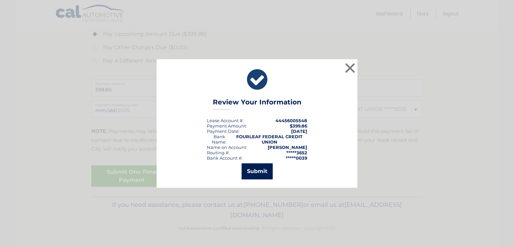 Image resolution: width=514 pixels, height=247 pixels. I want to click on div: Payment Amount:, so click(227, 126).